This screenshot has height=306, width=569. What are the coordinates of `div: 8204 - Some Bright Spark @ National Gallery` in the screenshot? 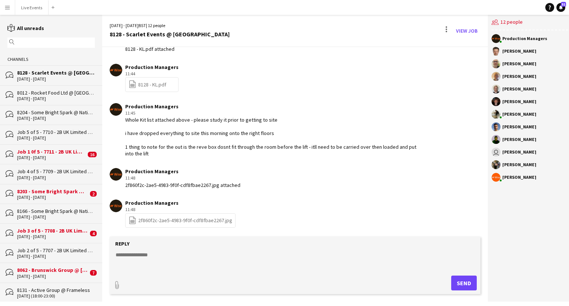 It's located at (56, 112).